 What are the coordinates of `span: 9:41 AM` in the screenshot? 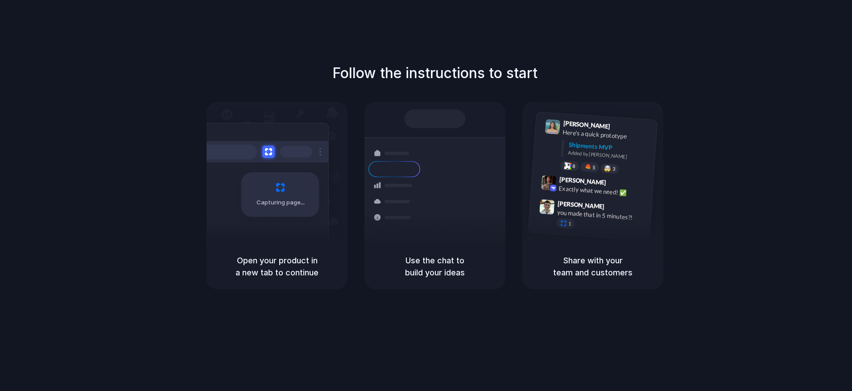 It's located at (622, 128).